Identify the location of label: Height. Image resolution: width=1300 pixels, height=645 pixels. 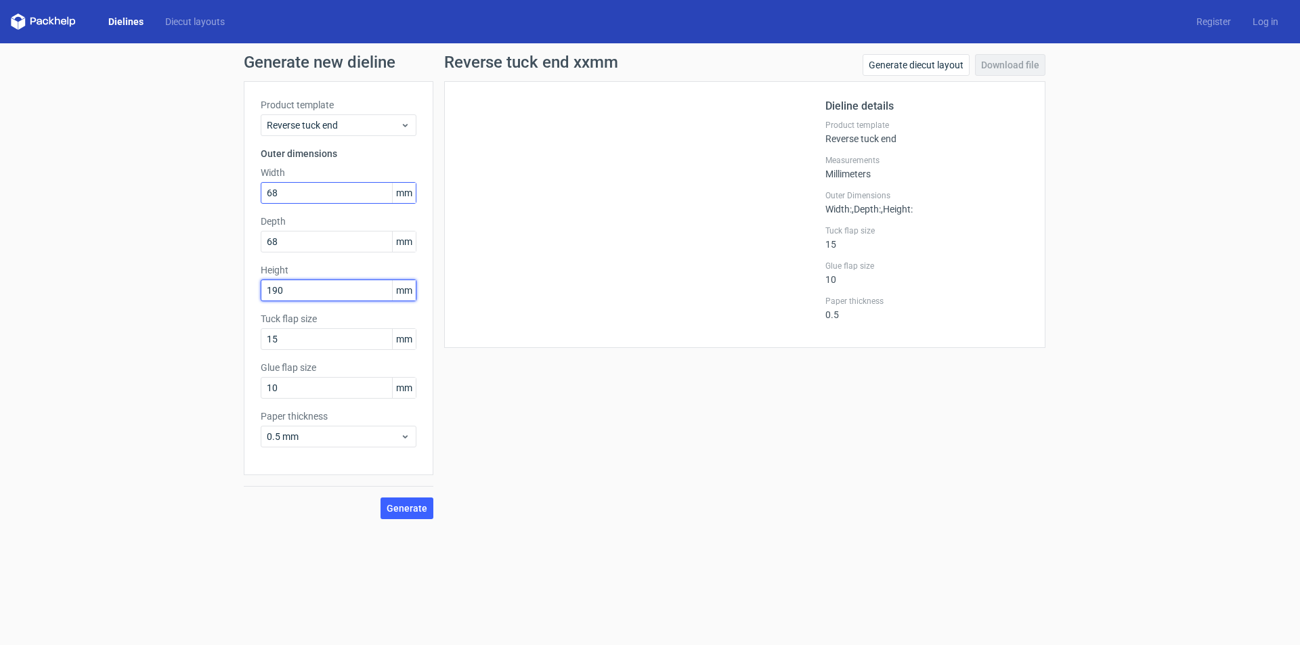
(338, 270).